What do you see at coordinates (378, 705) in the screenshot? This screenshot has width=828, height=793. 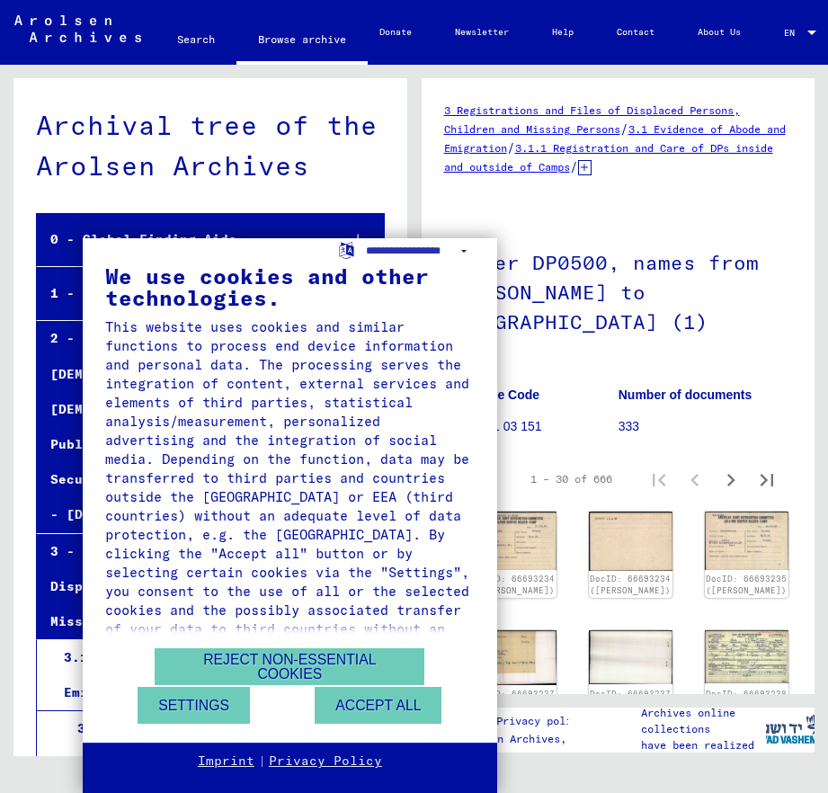 I see `button: Accept all` at bounding box center [378, 705].